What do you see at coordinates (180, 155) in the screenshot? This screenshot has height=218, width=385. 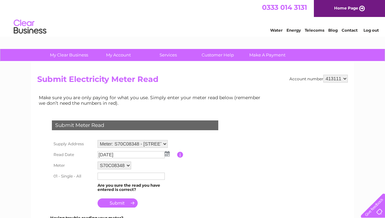 I see `input: Information` at bounding box center [180, 155].